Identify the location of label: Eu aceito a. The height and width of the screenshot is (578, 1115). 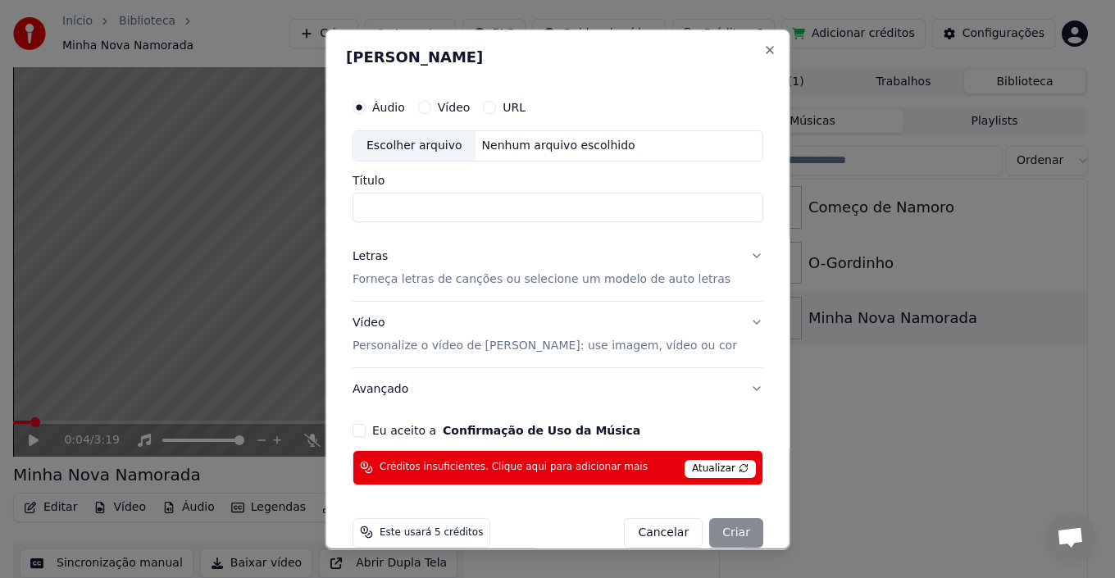
(506, 430).